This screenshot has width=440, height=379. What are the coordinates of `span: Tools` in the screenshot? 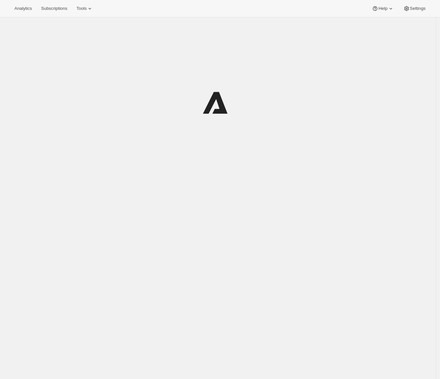 It's located at (81, 9).